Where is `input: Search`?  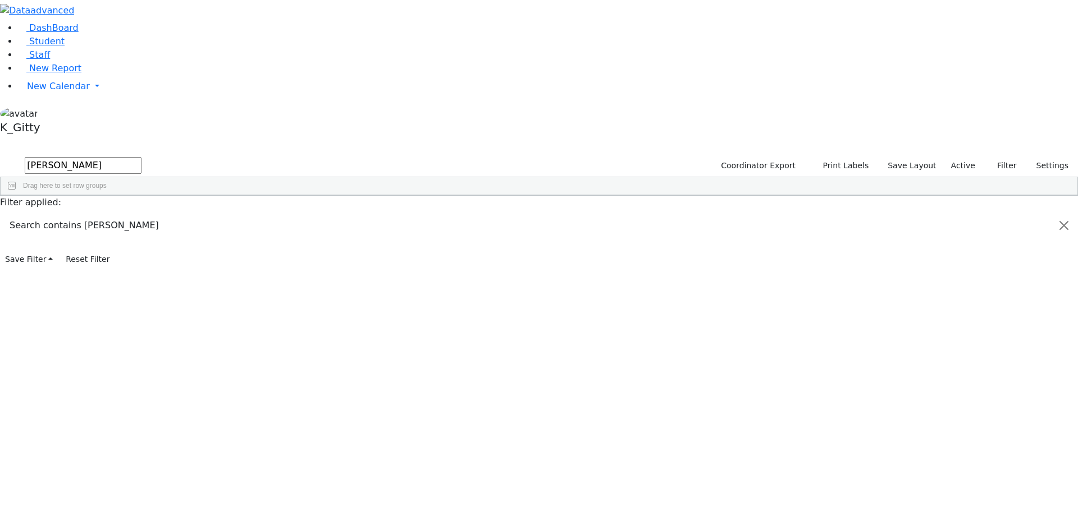
input: Search is located at coordinates (83, 166).